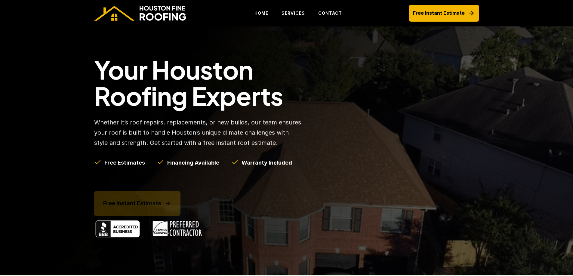 Image resolution: width=573 pixels, height=276 pixels. I want to click on h1: Your Houston Roofing Experts, so click(215, 83).